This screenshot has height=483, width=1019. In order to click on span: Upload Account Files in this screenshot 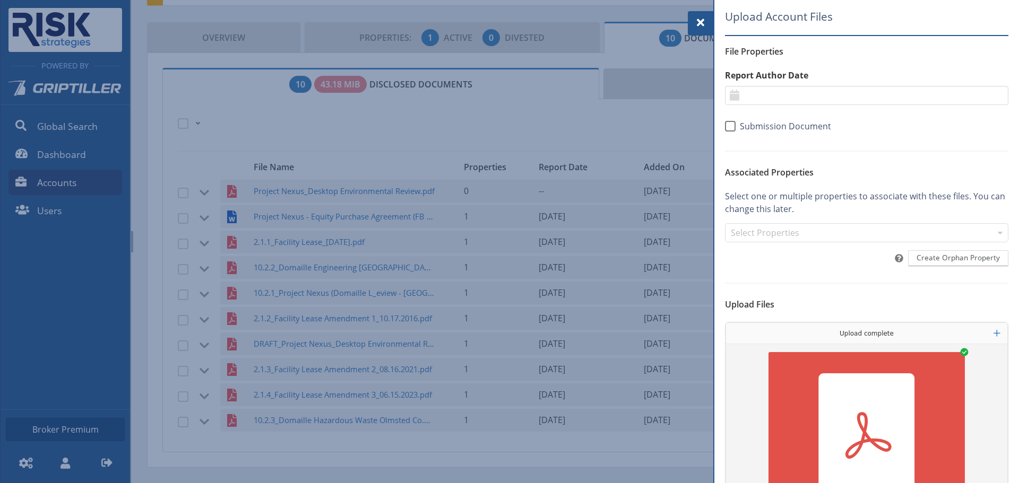, I will do `click(842, 16)`.